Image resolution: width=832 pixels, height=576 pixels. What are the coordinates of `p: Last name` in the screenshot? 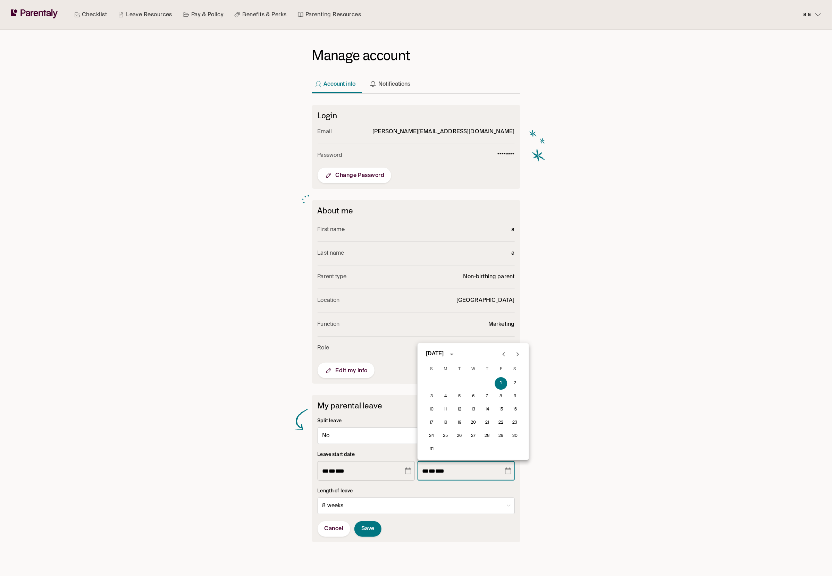 It's located at (331, 253).